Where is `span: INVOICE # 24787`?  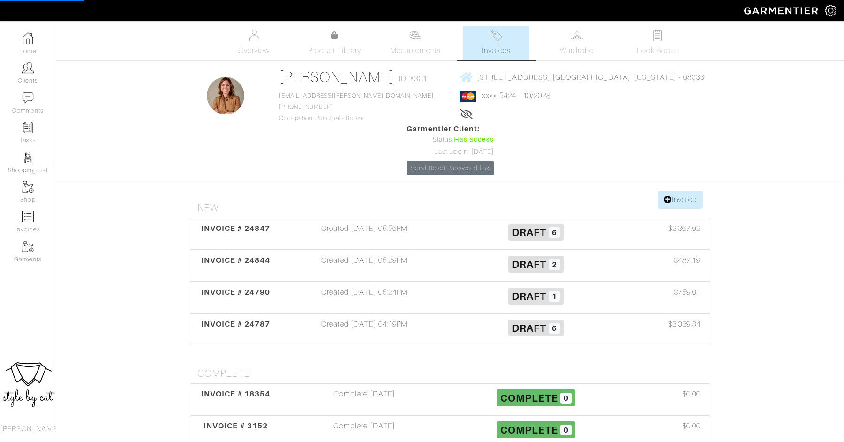 span: INVOICE # 24787 is located at coordinates (236, 324).